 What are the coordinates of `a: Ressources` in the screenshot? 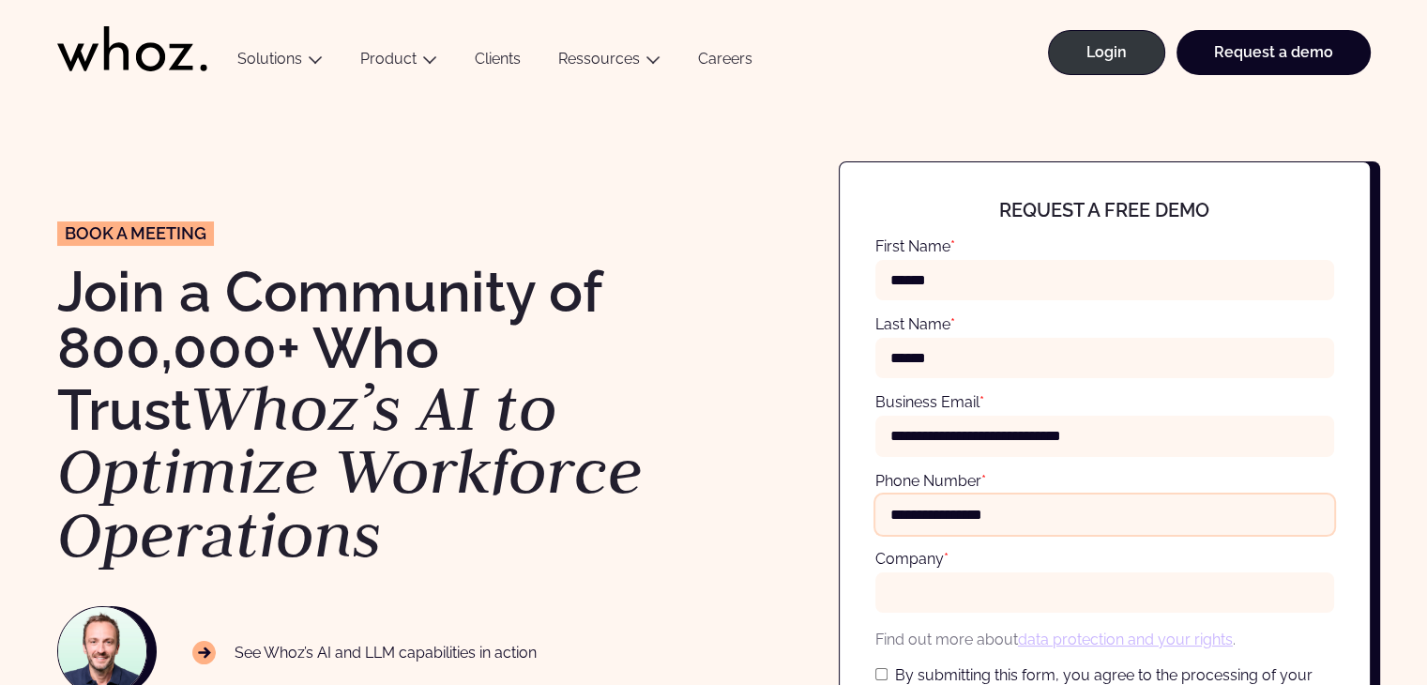 It's located at (598, 58).